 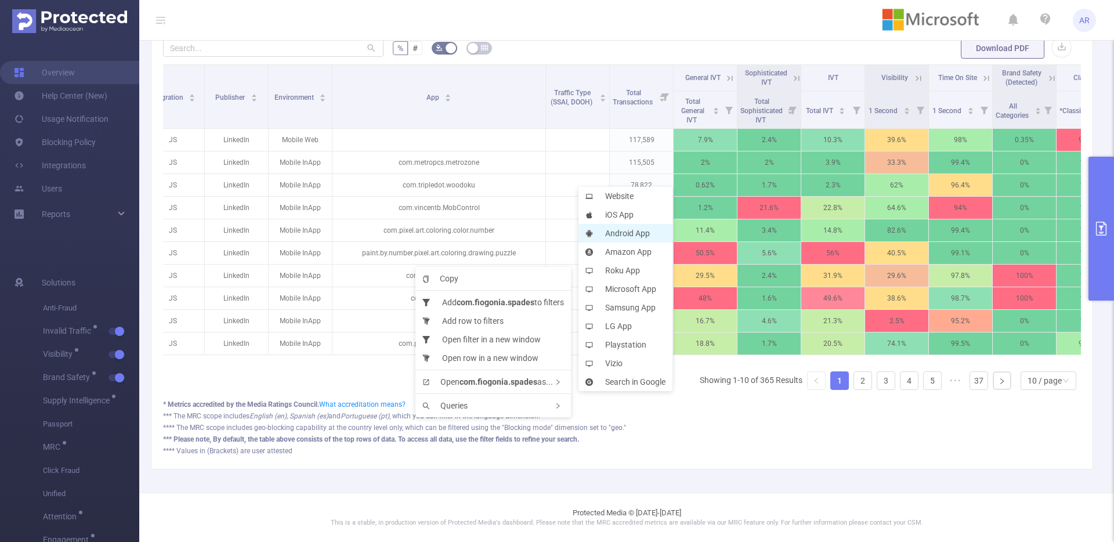 What do you see at coordinates (897, 276) in the screenshot?
I see `p: 29.6%` at bounding box center [897, 276].